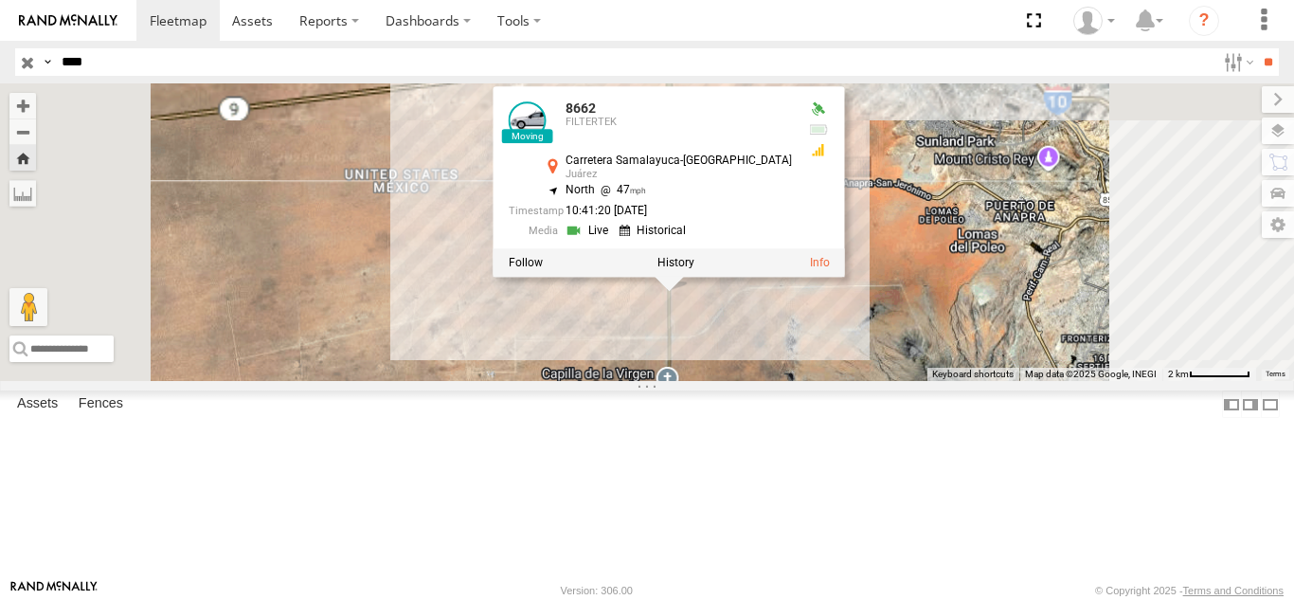 The image size is (1294, 600). Describe the element at coordinates (1251, 404) in the screenshot. I see `label: Dock Summary Table to the Right` at that location.